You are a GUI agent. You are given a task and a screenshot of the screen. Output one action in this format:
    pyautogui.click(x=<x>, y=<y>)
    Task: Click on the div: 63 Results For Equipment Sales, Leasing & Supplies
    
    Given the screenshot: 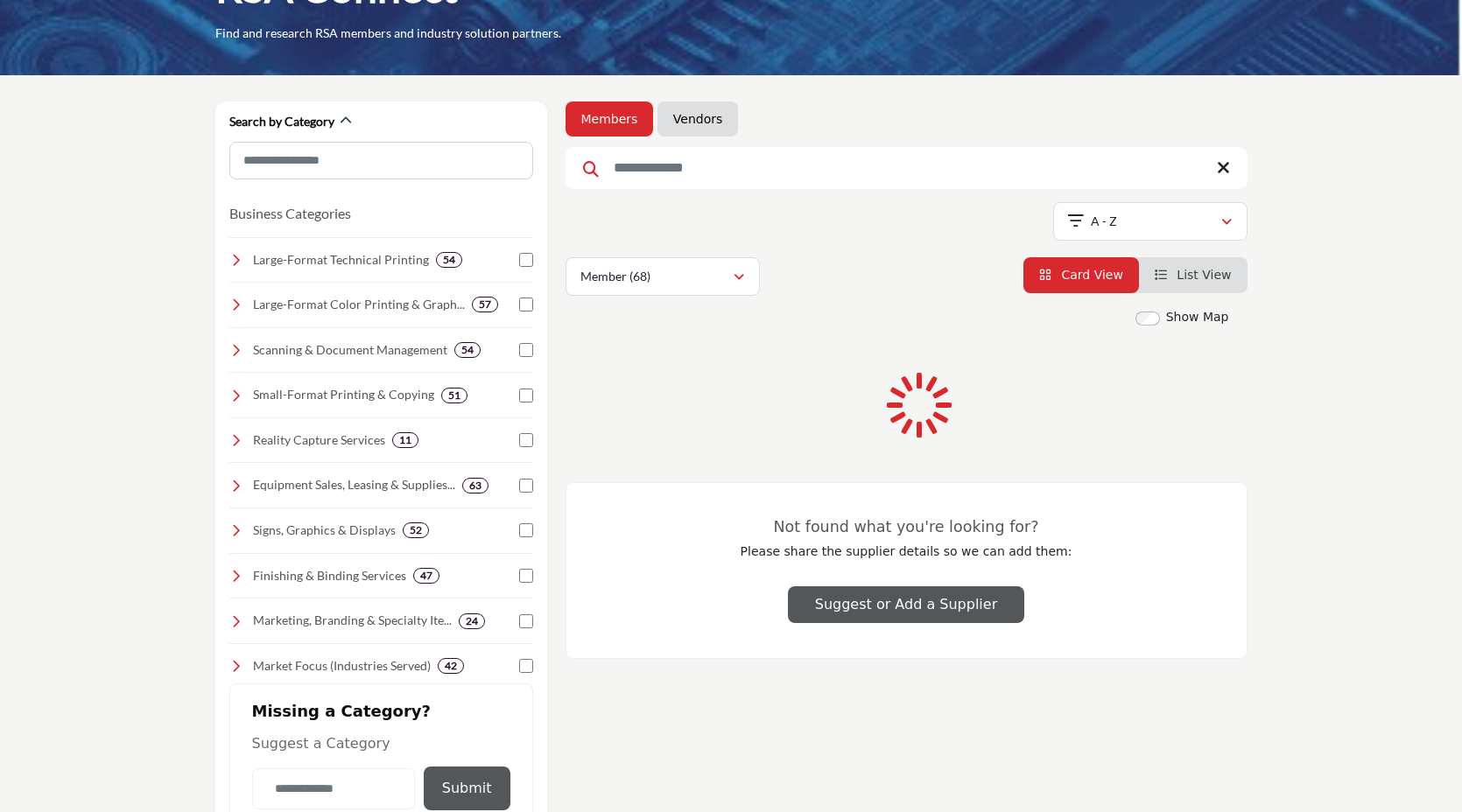 What is the action you would take?
    pyautogui.click(x=475, y=486)
    